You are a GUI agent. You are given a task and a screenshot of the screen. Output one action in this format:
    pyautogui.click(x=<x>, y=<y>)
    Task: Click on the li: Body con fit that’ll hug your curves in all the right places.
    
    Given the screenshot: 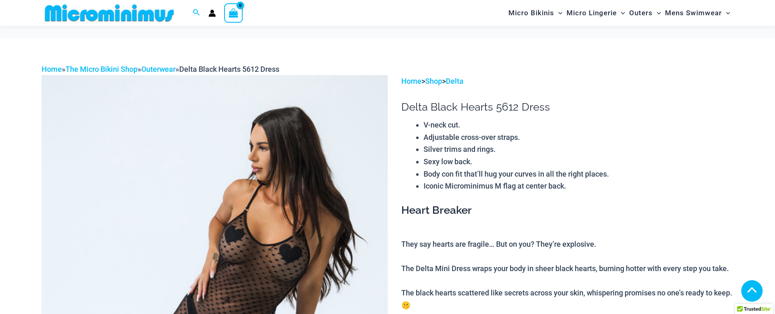 What is the action you would take?
    pyautogui.click(x=579, y=174)
    